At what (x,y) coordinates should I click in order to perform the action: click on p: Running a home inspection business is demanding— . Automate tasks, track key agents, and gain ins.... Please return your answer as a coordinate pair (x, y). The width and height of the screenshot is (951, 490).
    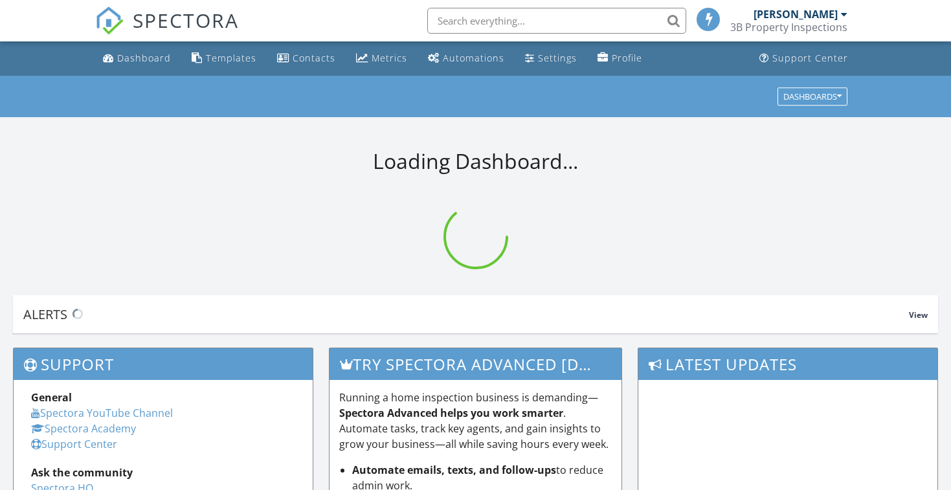
    Looking at the image, I should click on (475, 421).